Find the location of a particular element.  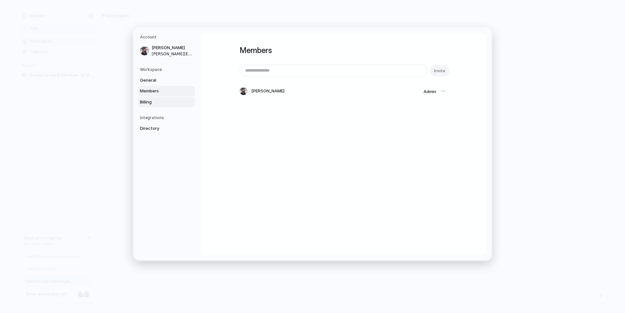

a: Billing is located at coordinates (166, 102).